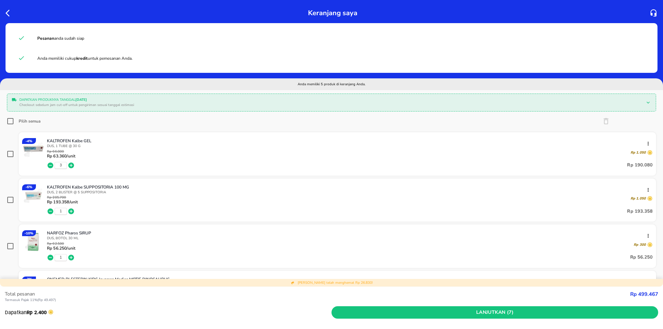  What do you see at coordinates (85, 58) in the screenshot?
I see `span: Anda memiliki cukup untuk pemesanan Anda.` at bounding box center [85, 58].